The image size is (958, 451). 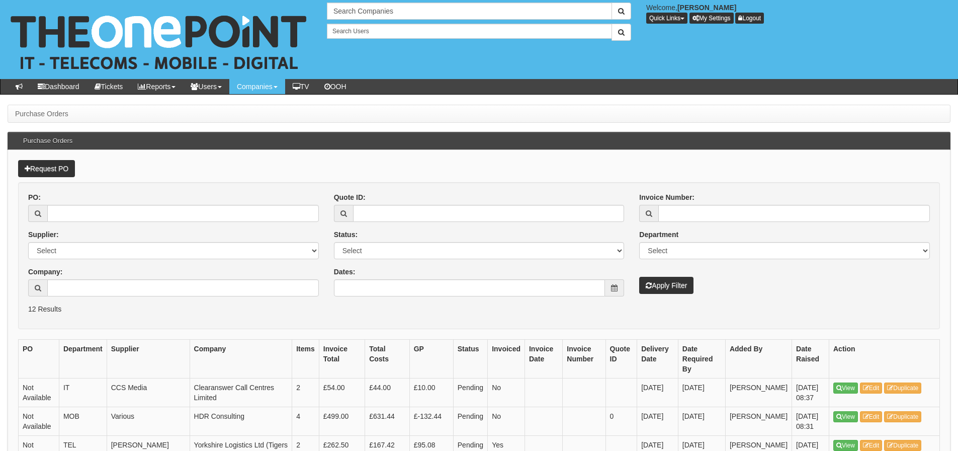 I want to click on label: PO:, so click(x=34, y=197).